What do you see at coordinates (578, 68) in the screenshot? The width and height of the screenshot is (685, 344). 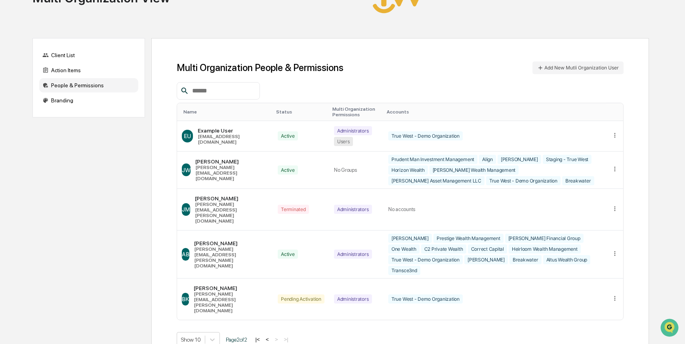 I see `button: Add New Mutli Organization User` at bounding box center [578, 68].